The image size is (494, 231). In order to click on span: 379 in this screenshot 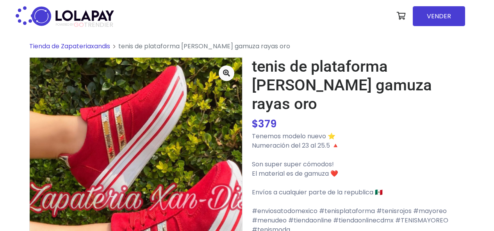, I will do `click(267, 124)`.